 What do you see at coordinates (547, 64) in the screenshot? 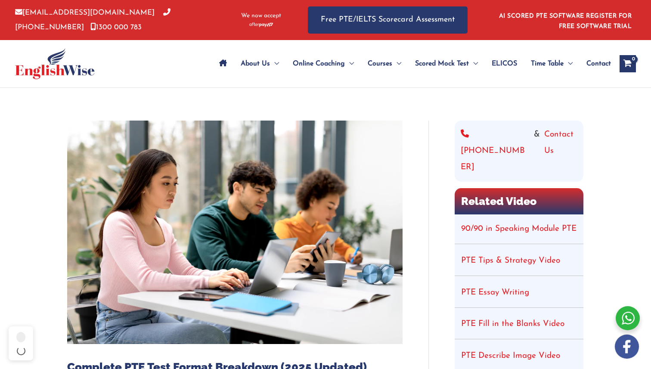
I see `span: Time Table` at bounding box center [547, 64].